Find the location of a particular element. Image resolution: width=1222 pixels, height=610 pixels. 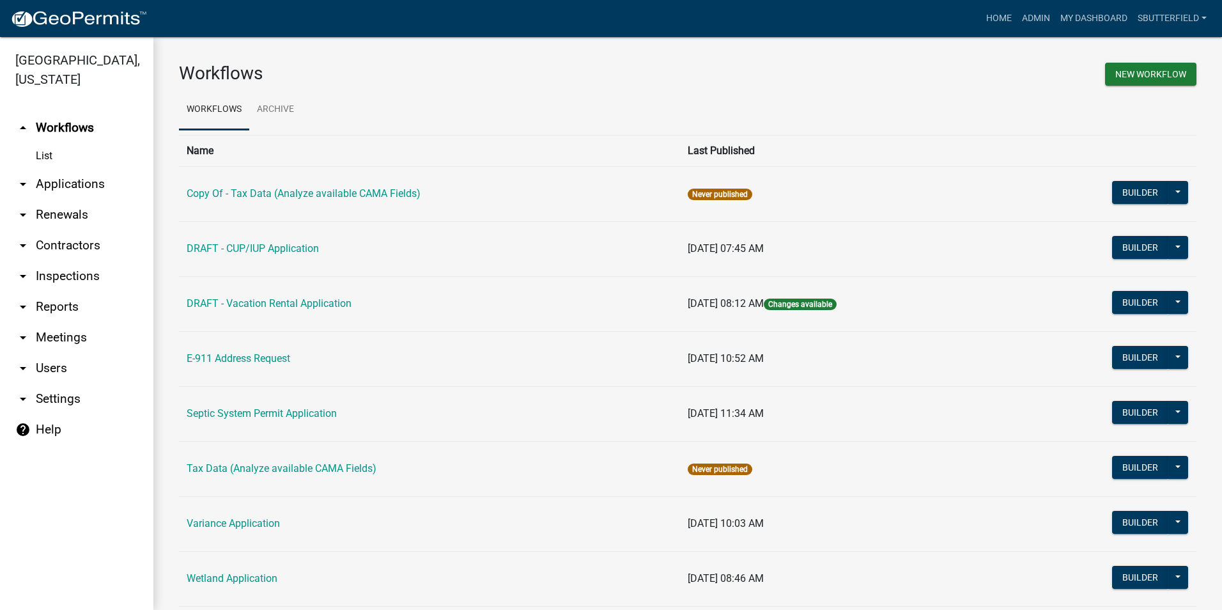

a: Tax Data (Analyze available CAMA Fields) is located at coordinates (281, 468).